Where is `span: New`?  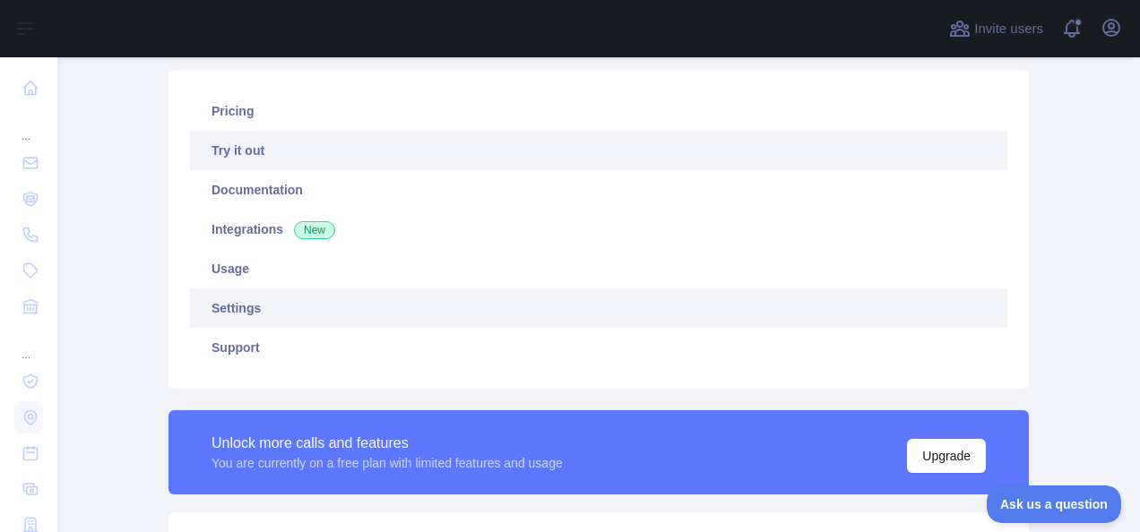 span: New is located at coordinates (314, 230).